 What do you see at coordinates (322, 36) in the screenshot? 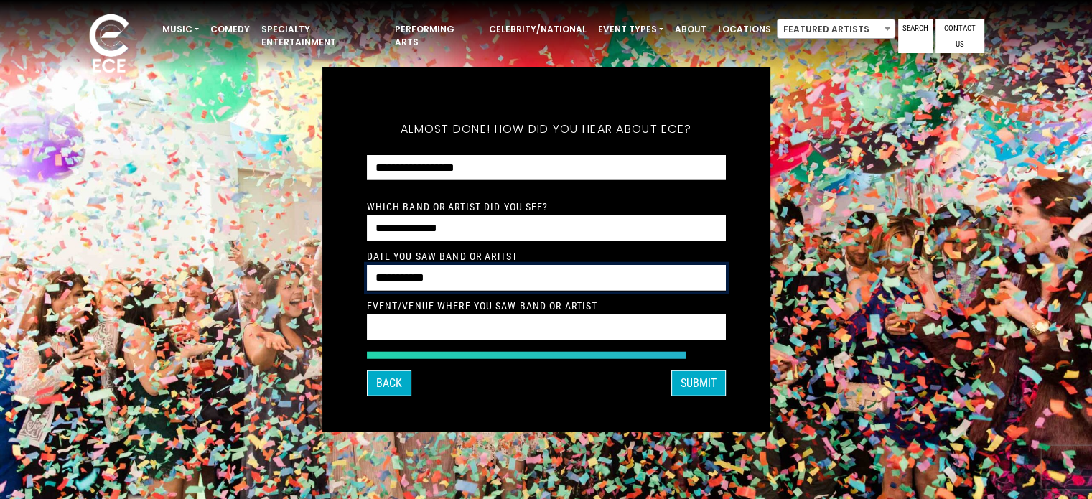
I see `a: Specialty Entertainment` at bounding box center [322, 36].